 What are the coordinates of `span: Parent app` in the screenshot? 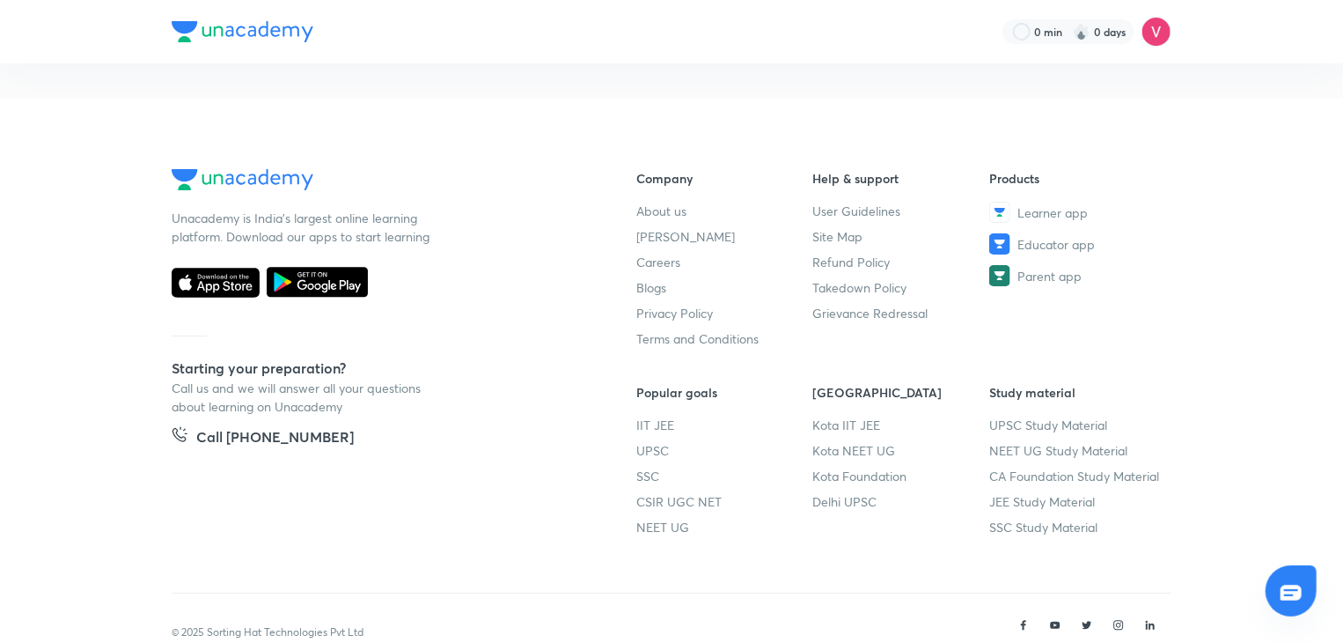 It's located at (1049, 276).